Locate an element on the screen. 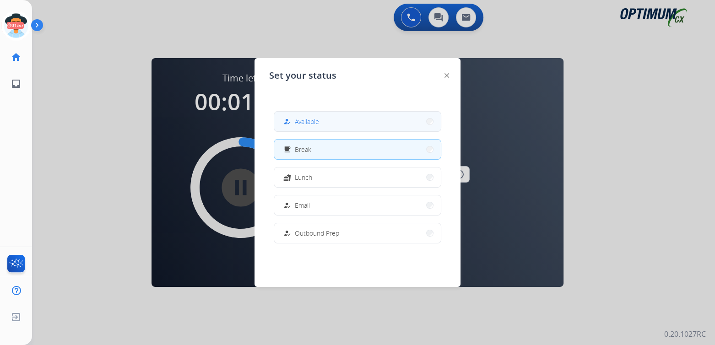  button: Email is located at coordinates (358, 205).